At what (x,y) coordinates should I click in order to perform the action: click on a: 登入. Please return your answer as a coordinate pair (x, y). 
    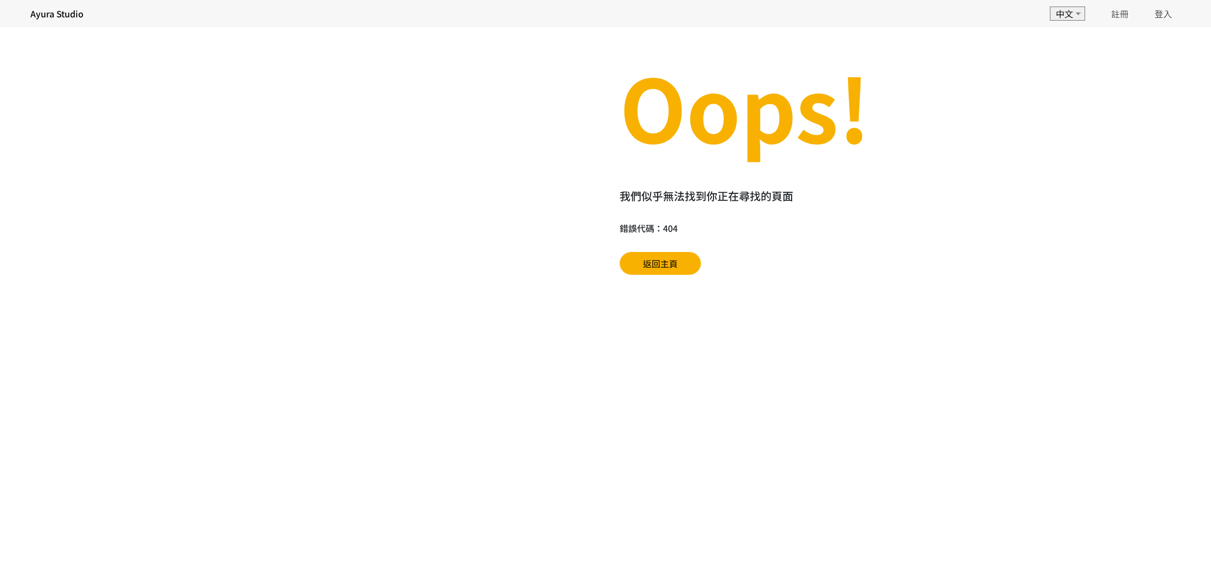
    Looking at the image, I should click on (1163, 14).